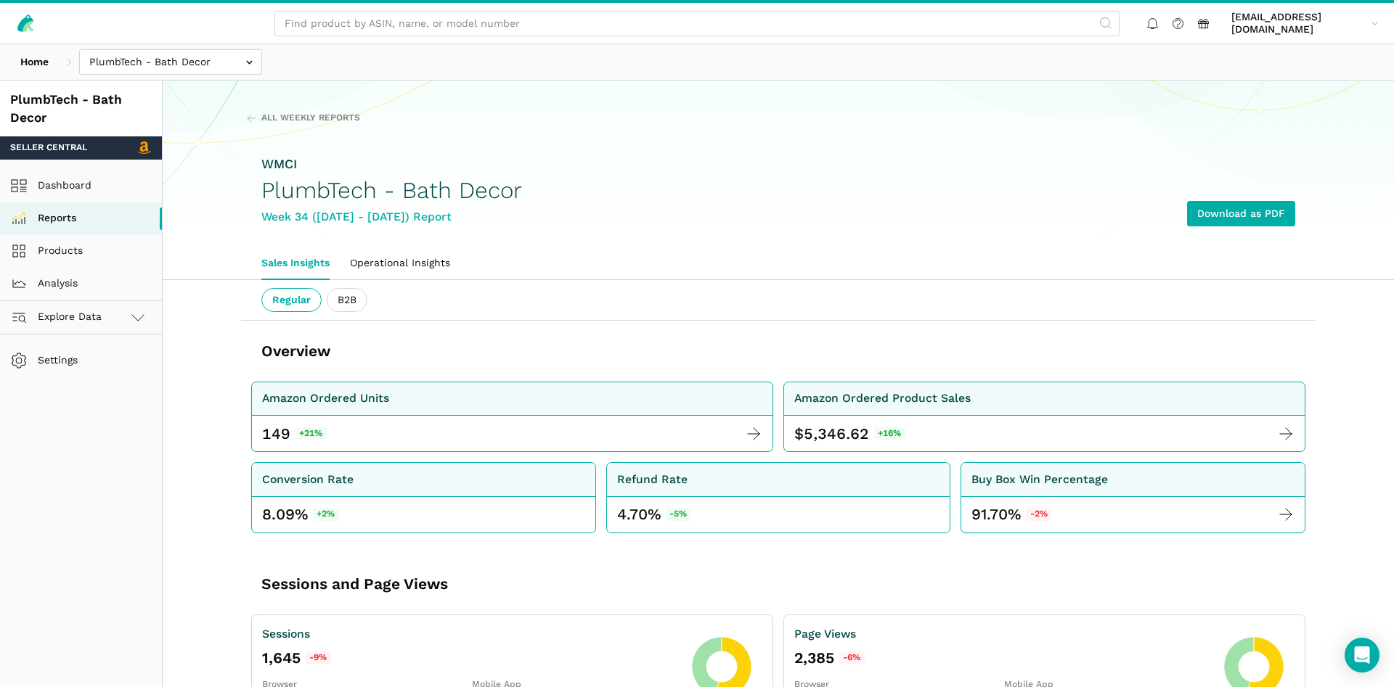 The height and width of the screenshot is (687, 1394). What do you see at coordinates (276, 434) in the screenshot?
I see `div: 149` at bounding box center [276, 434].